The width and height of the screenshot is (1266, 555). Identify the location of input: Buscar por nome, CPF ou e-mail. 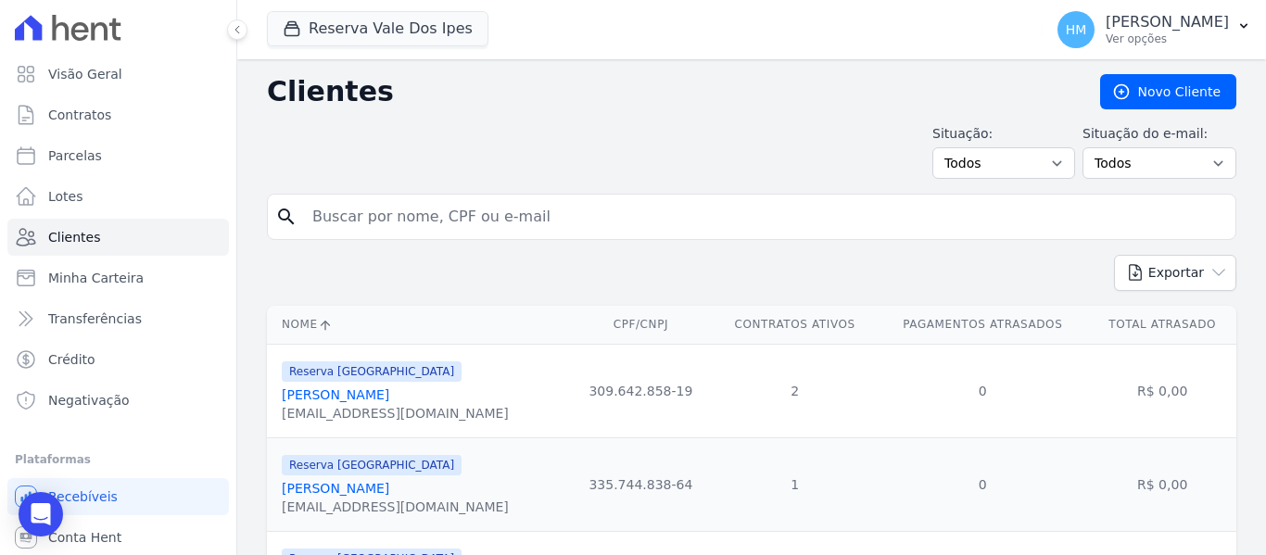
(764, 217).